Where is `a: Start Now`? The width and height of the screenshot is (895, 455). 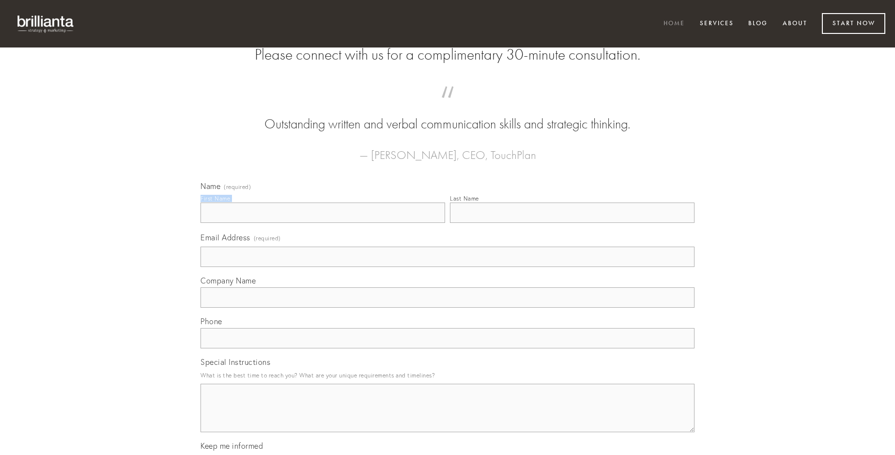 a: Start Now is located at coordinates (854, 23).